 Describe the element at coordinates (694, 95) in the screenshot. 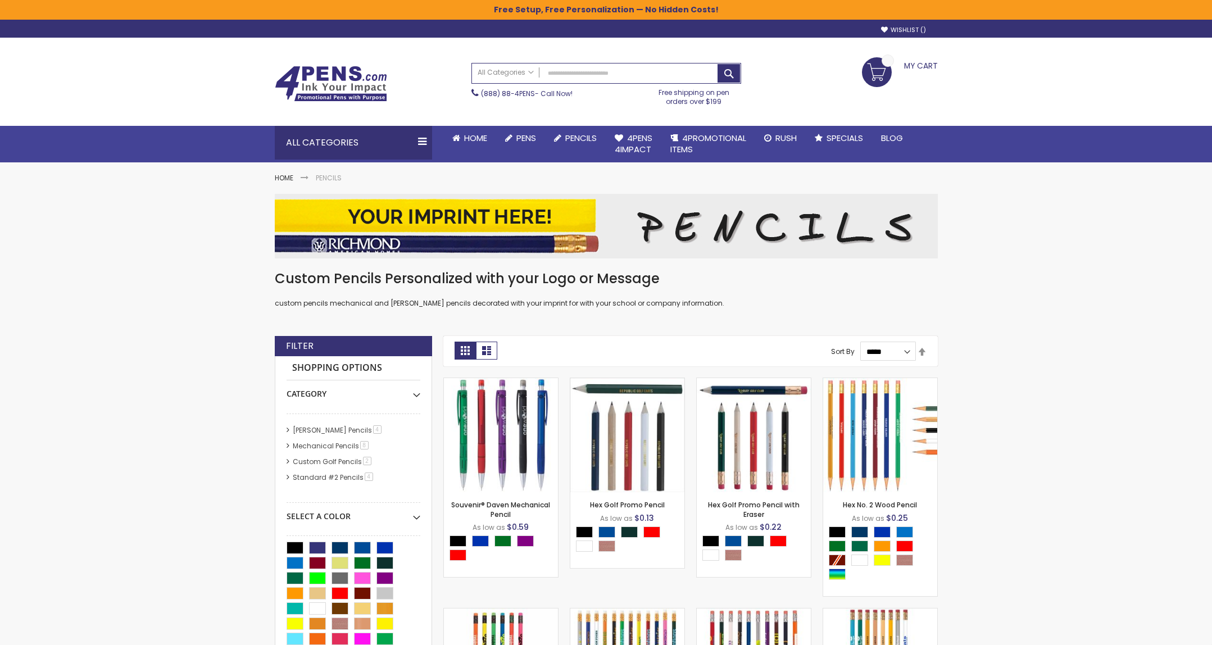

I see `div: Free shipping on pen orders over $199` at that location.